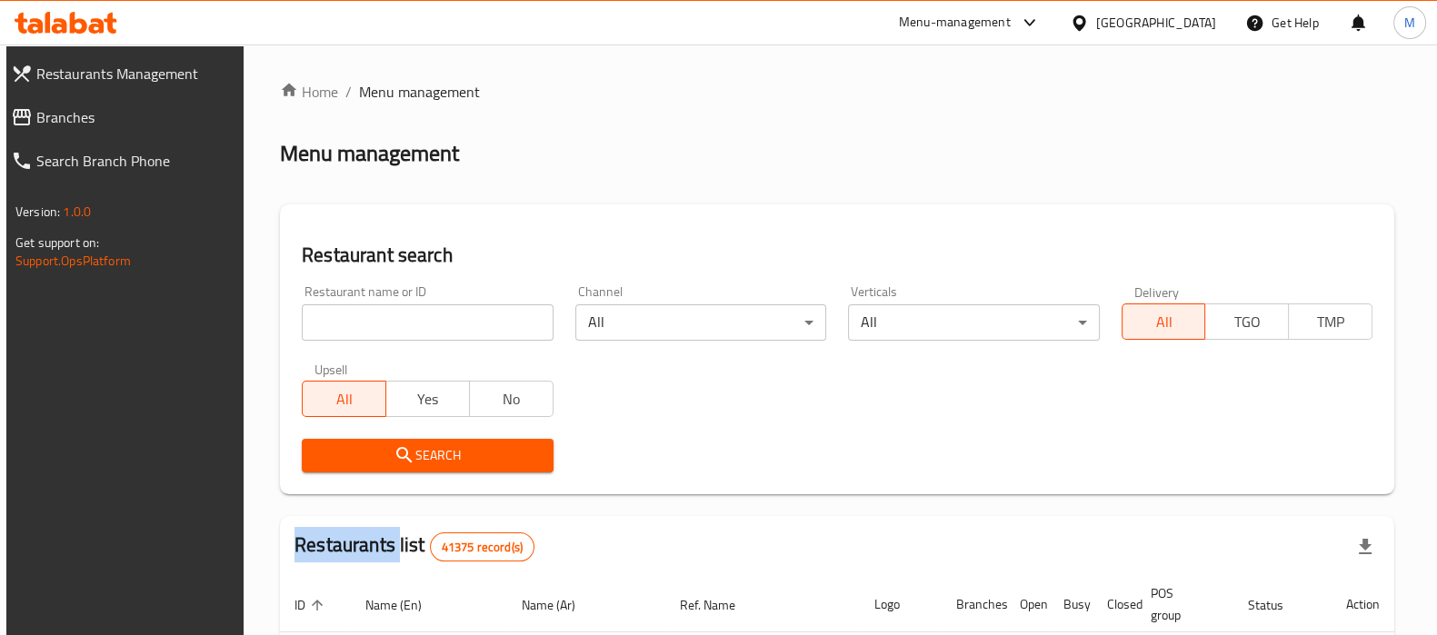 The height and width of the screenshot is (635, 1437). What do you see at coordinates (1246, 322) in the screenshot?
I see `button: TGO` at bounding box center [1246, 322].